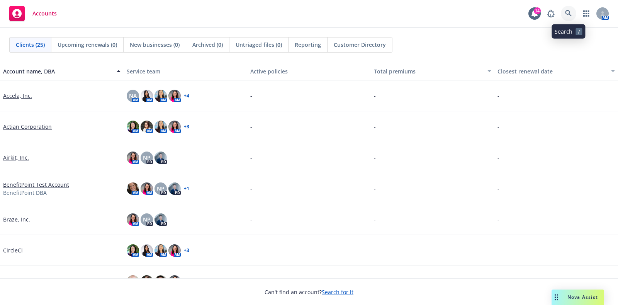 This screenshot has height=305, width=618. I want to click on a: Braze, Inc., so click(17, 219).